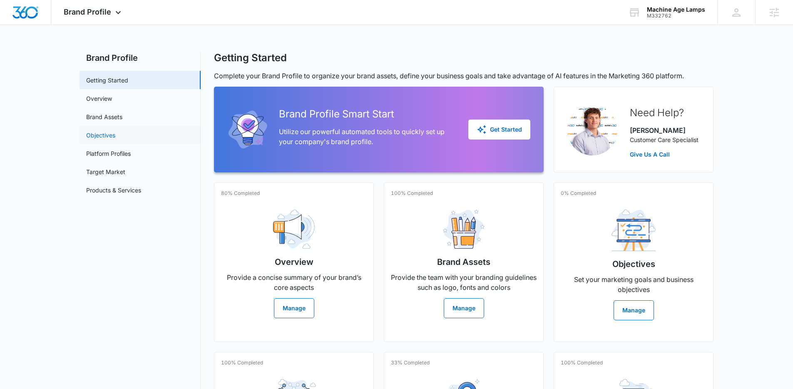 This screenshot has height=389, width=793. Describe the element at coordinates (464, 262) in the screenshot. I see `a: 100% CompletedBrand AssetsProvide the team with your branding guidelines such as logo, fonts and ...` at that location.